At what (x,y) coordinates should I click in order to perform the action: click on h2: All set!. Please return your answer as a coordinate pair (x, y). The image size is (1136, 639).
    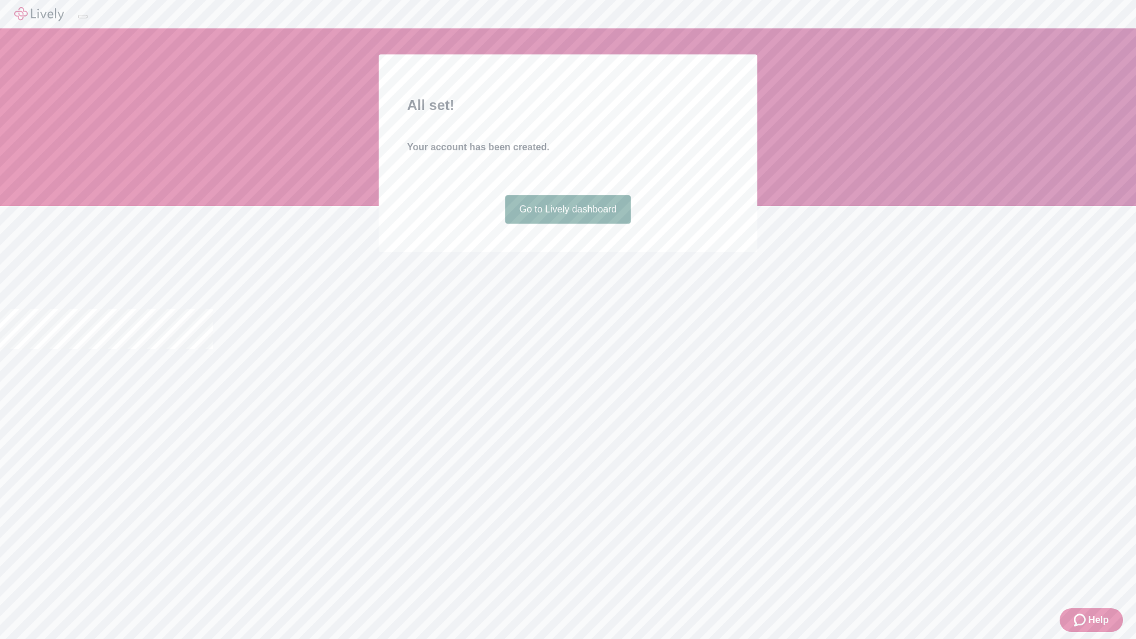
    Looking at the image, I should click on (568, 105).